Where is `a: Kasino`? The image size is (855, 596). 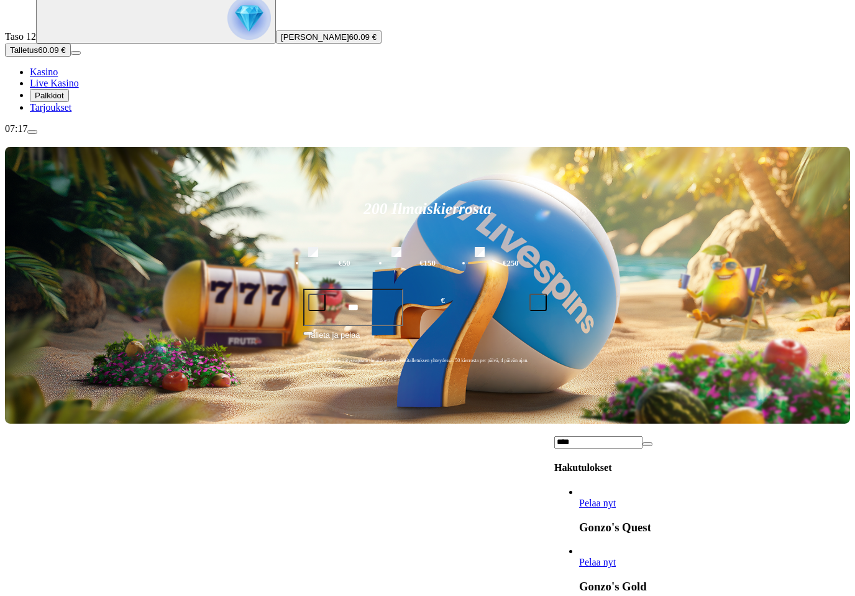 a: Kasino is located at coordinates (44, 71).